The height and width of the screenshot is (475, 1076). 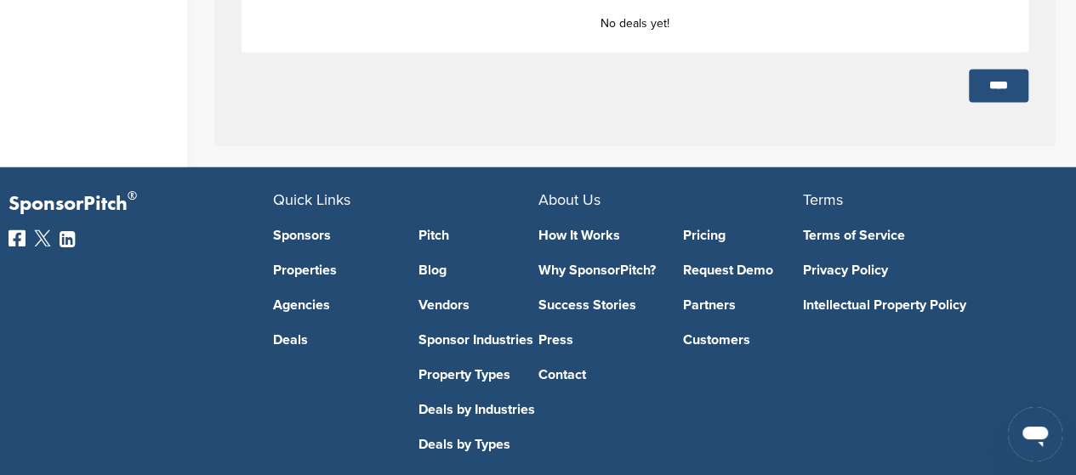 I want to click on a: Pitch, so click(x=478, y=236).